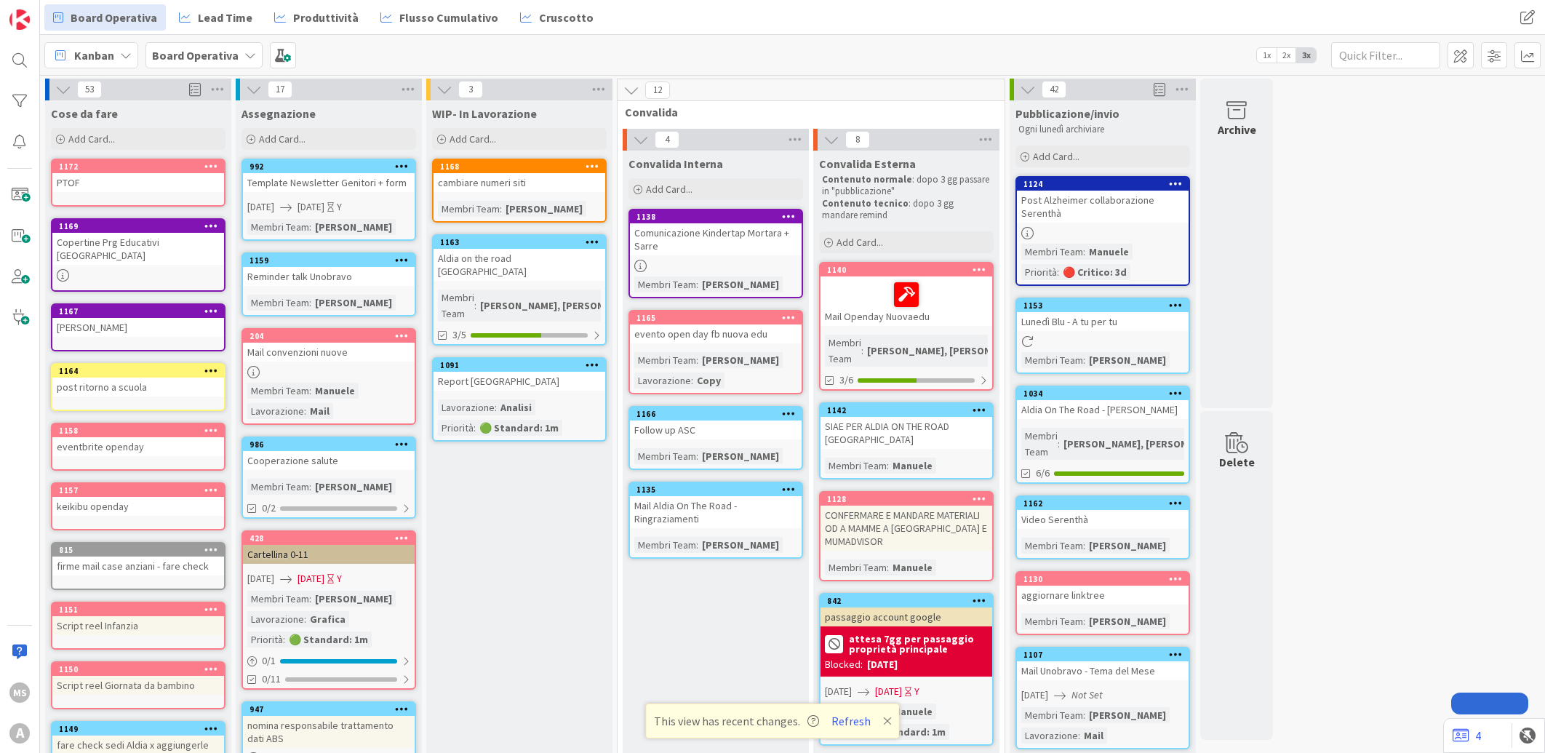 This screenshot has height=753, width=1545. Describe the element at coordinates (1103, 589) in the screenshot. I see `div: 1130aggiornare linktree` at that location.